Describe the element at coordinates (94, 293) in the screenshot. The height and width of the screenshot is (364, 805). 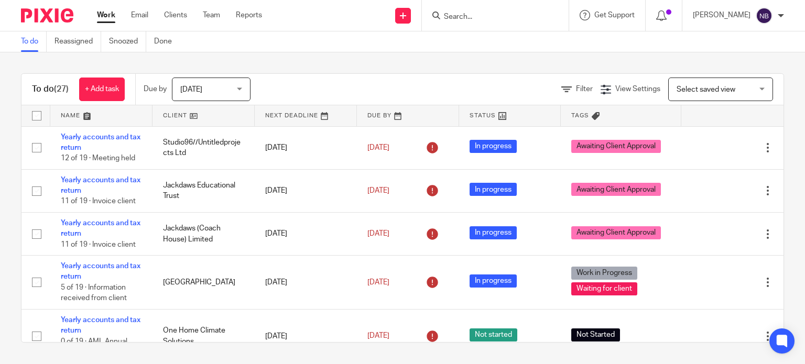
I see `span: 5 of 19 · Information received from client` at that location.